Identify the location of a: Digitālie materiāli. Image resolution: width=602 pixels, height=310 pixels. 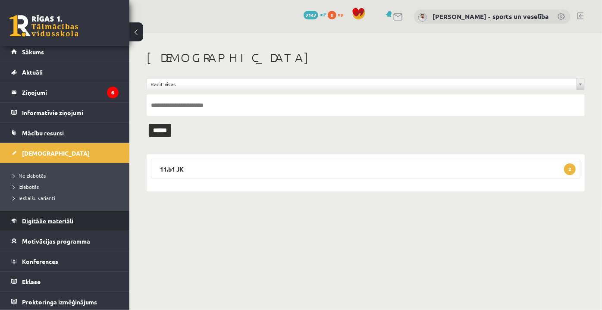
(65, 221).